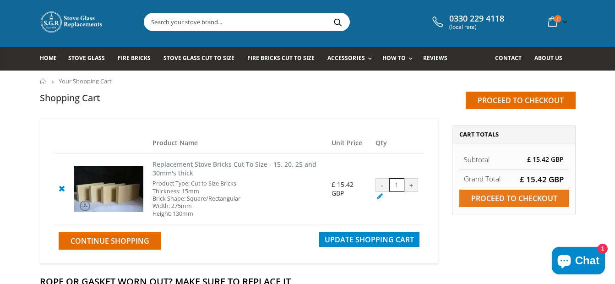 The image size is (615, 284). What do you see at coordinates (110, 241) in the screenshot?
I see `span: Continue Shopping` at bounding box center [110, 241].